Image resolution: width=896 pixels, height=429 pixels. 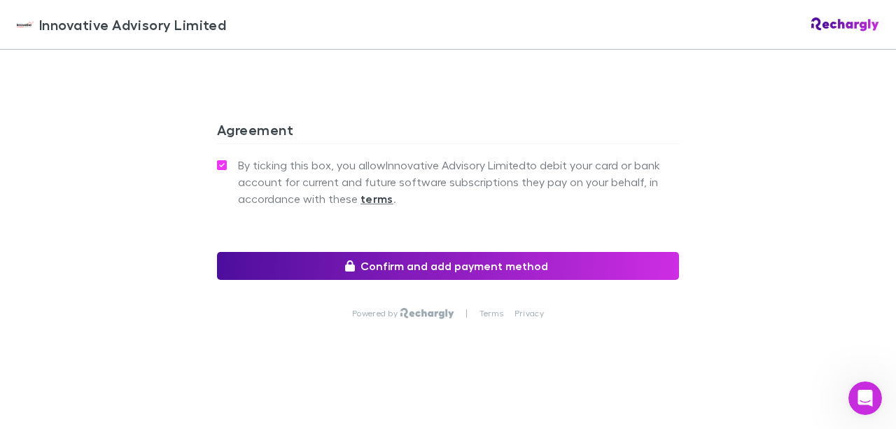 I want to click on span: Innovative Advisory Limited, so click(x=132, y=25).